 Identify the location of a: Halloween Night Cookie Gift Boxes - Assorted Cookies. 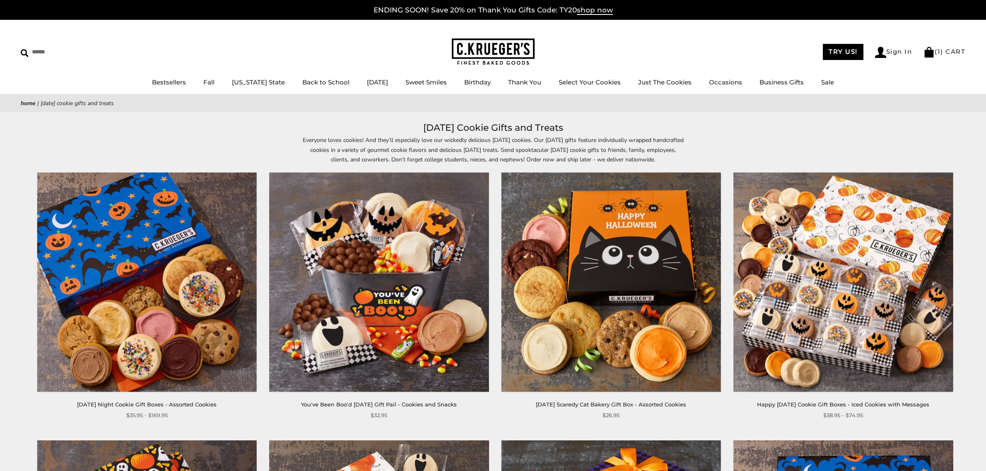
(147, 282).